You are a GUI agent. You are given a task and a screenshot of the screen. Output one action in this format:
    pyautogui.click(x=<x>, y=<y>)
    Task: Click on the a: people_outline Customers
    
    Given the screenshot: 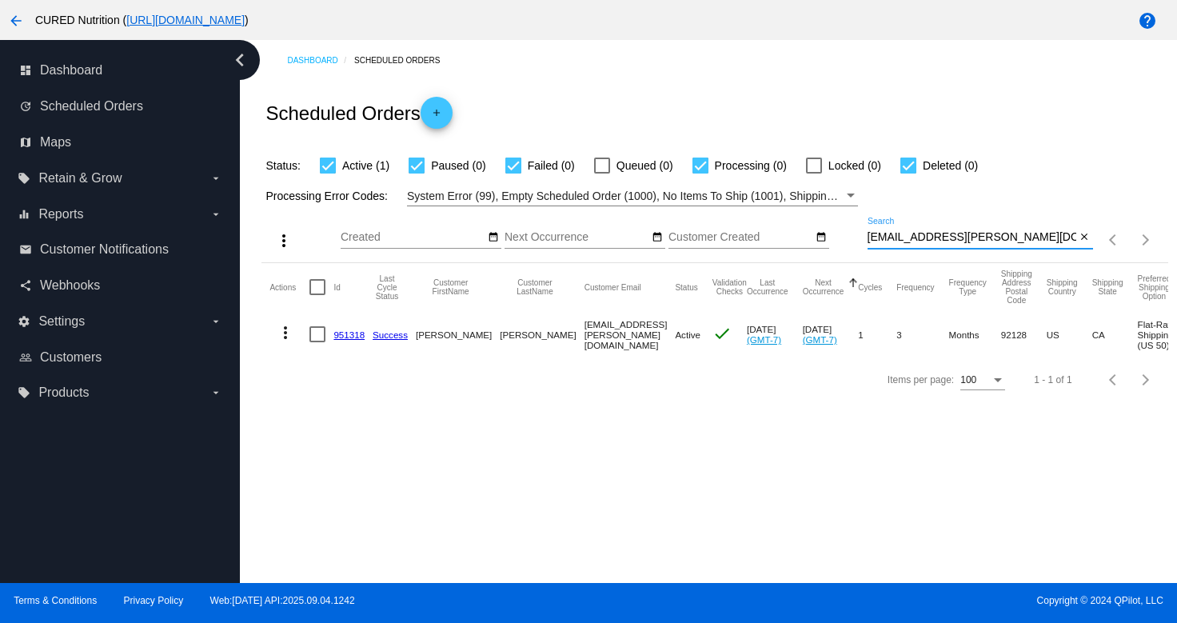 What is the action you would take?
    pyautogui.click(x=121, y=358)
    